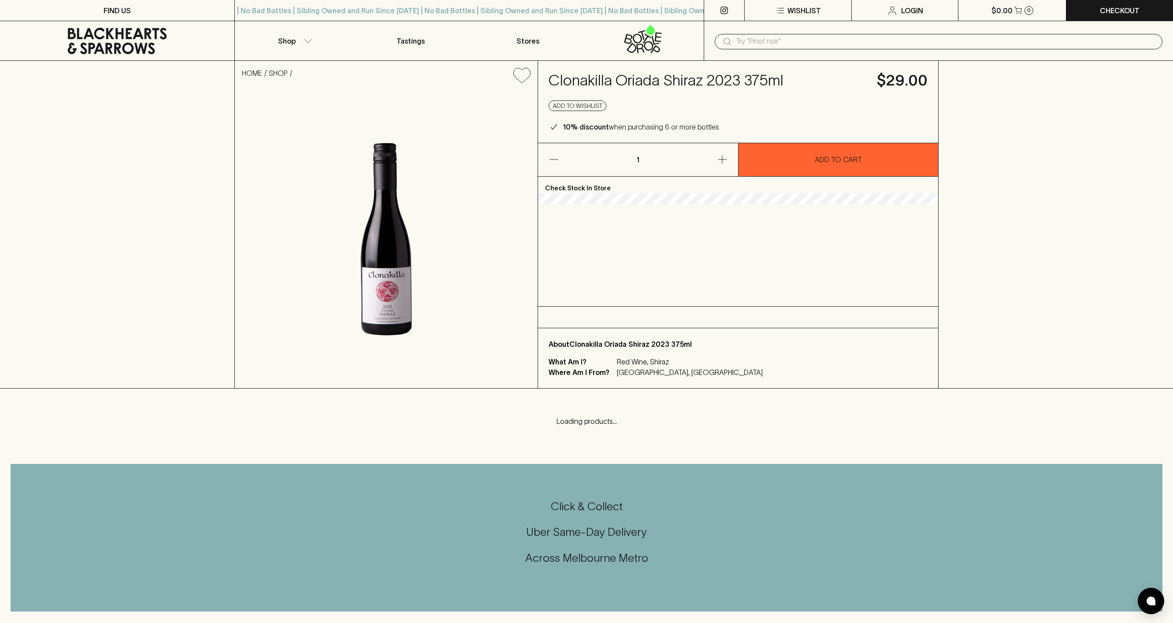  Describe the element at coordinates (528, 41) in the screenshot. I see `p: Stores` at that location.